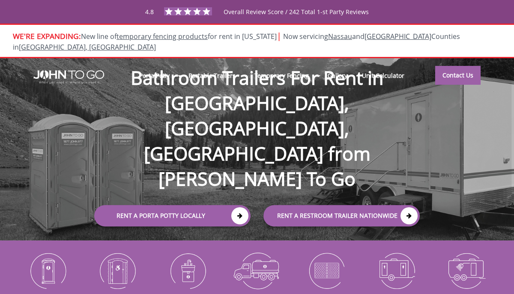  What do you see at coordinates (211, 75) in the screenshot?
I see `a: Portable Trailers` at bounding box center [211, 75].